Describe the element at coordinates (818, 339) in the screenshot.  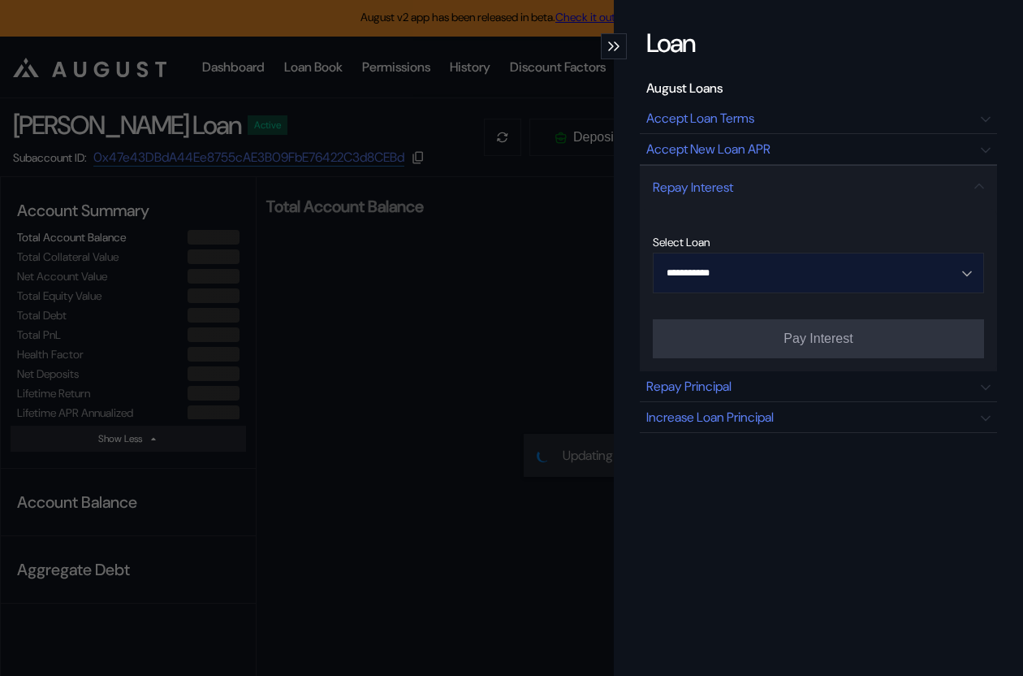
I see `button: Pay Interest` at that location.